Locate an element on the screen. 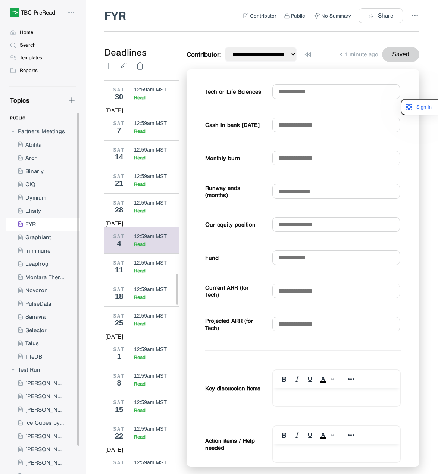  b: Monthly burn is located at coordinates (223, 158).